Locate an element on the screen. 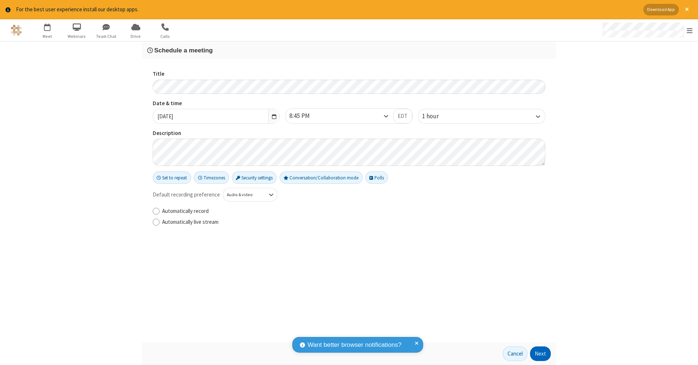 The image size is (698, 365). div: For the best user experience install our desktop apps. is located at coordinates (327, 9).